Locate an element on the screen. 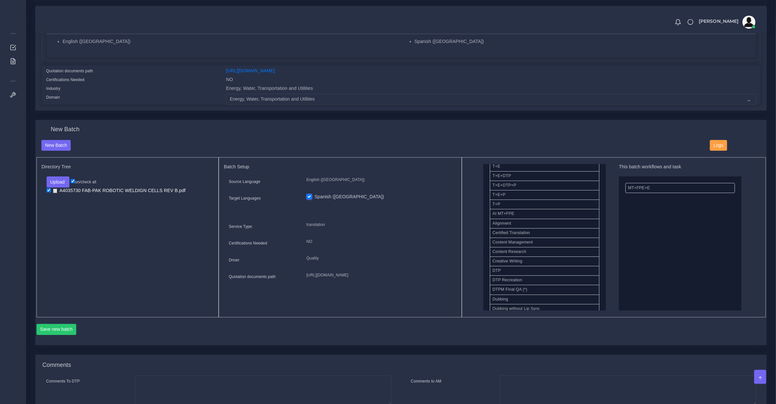 This screenshot has height=404, width=776. li: Dubbing without Lip Sync is located at coordinates (545, 309).